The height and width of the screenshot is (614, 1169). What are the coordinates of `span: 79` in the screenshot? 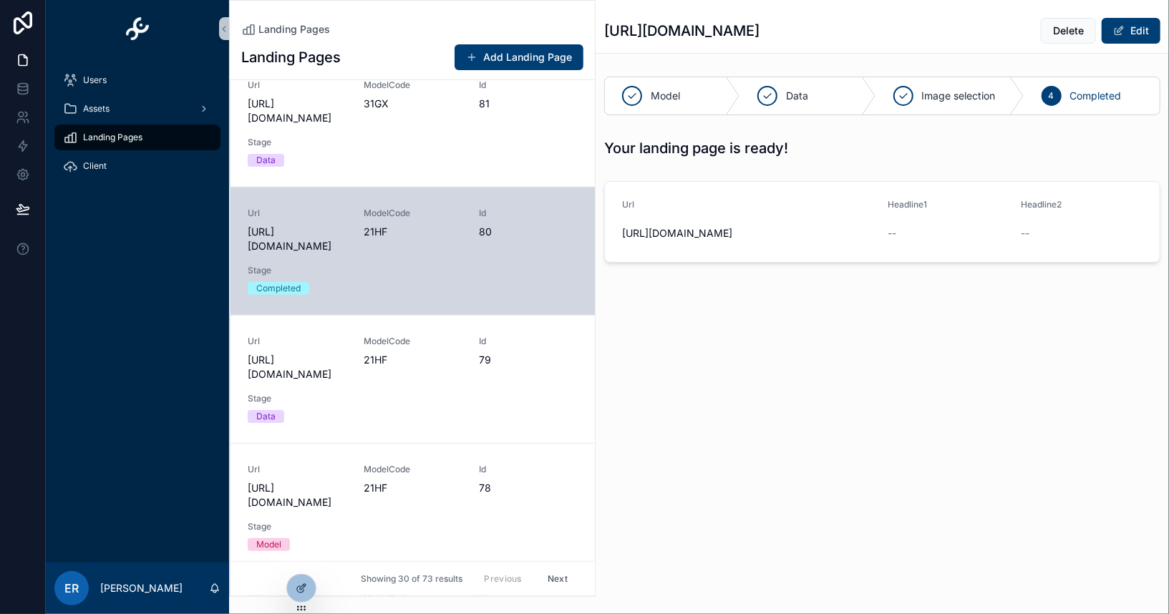 It's located at (528, 360).